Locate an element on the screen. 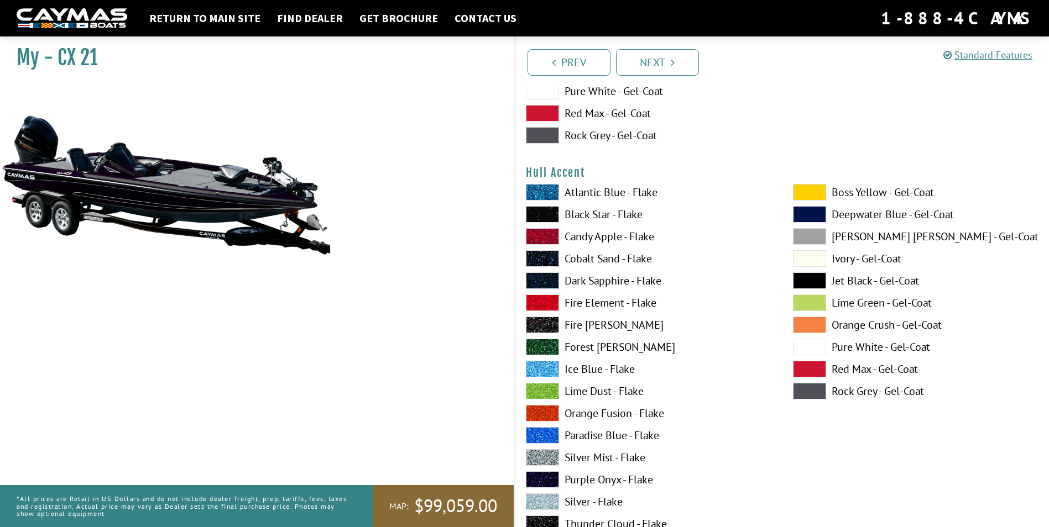 This screenshot has height=527, width=1049. label: Candy Apple - Flake is located at coordinates (648, 237).